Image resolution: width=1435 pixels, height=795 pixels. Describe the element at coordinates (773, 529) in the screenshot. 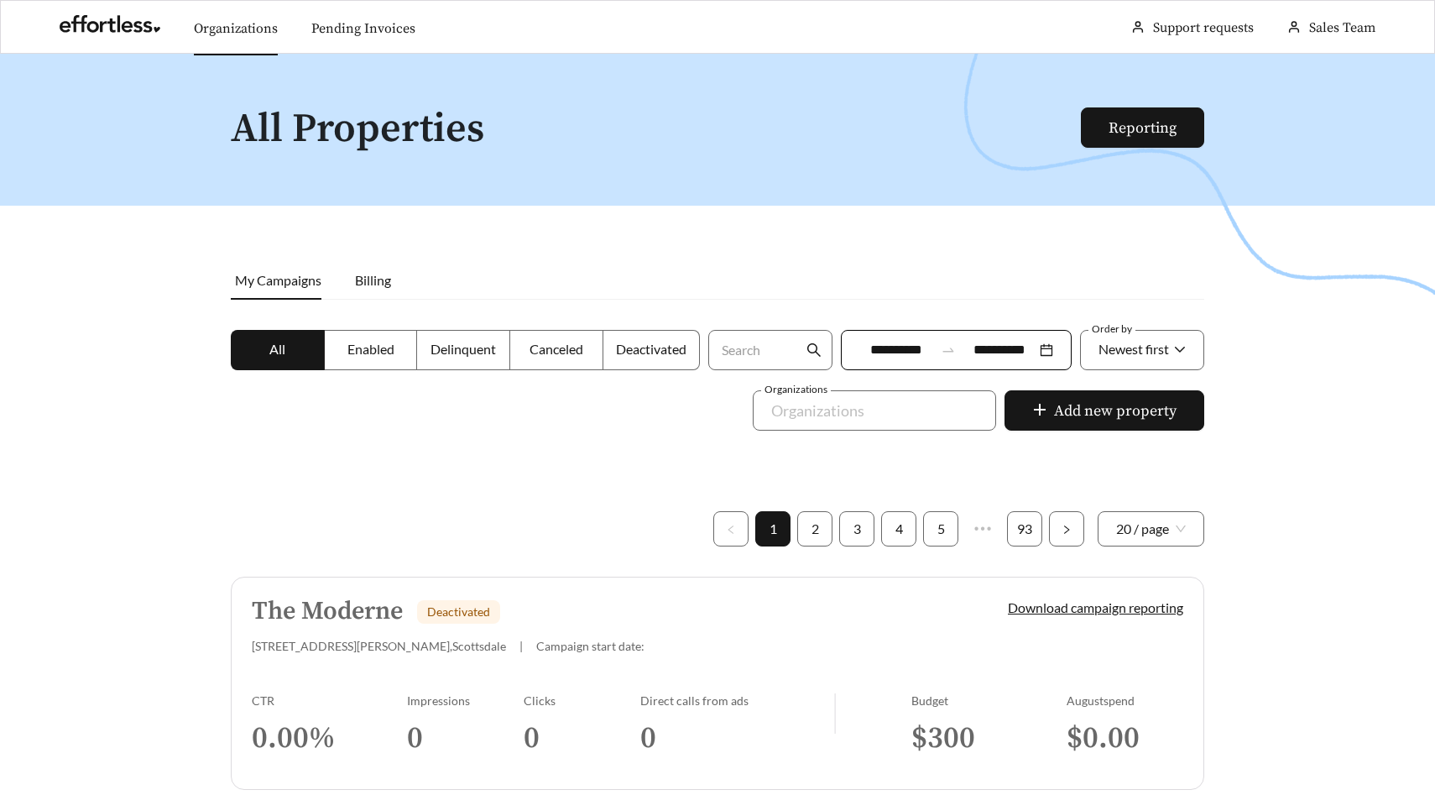

I see `li: 1` at that location.